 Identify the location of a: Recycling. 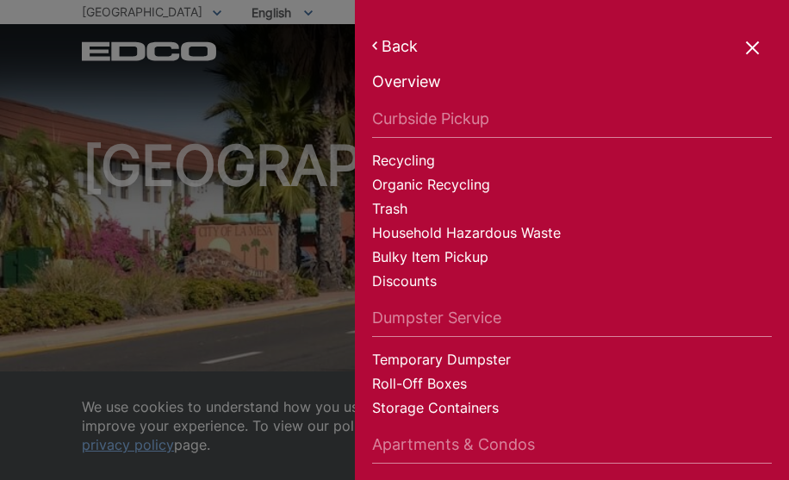
(572, 163).